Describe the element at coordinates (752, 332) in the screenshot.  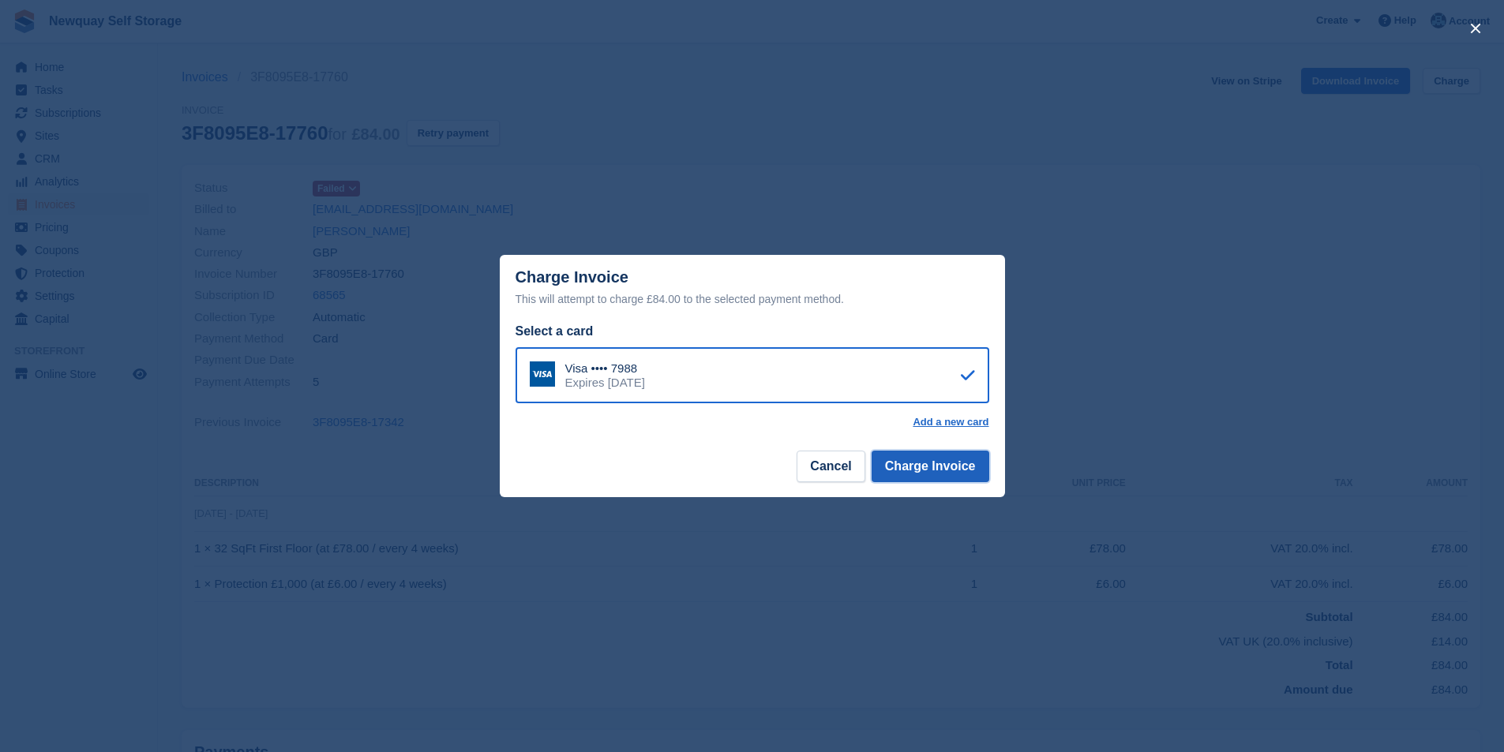
I see `div: Select a card` at that location.